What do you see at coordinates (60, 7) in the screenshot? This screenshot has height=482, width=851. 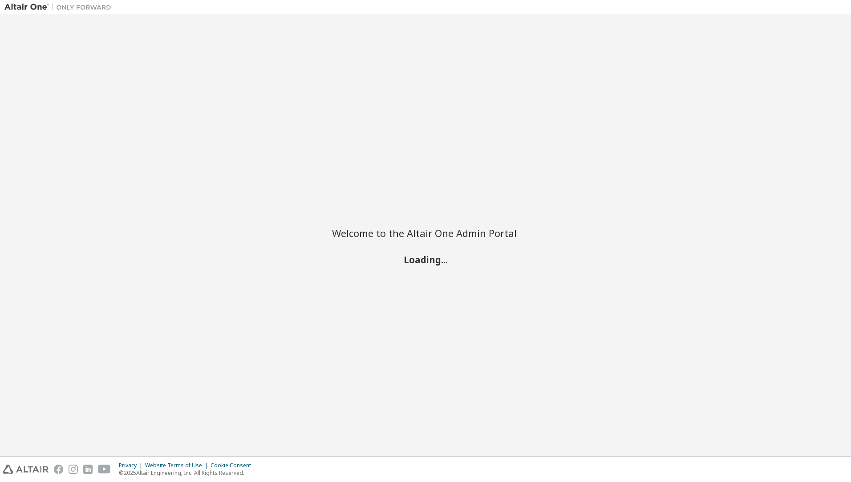 I see `img: Altair One` at bounding box center [60, 7].